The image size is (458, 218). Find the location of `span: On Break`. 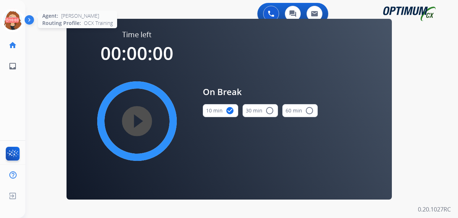

span: On Break is located at coordinates (260, 92).